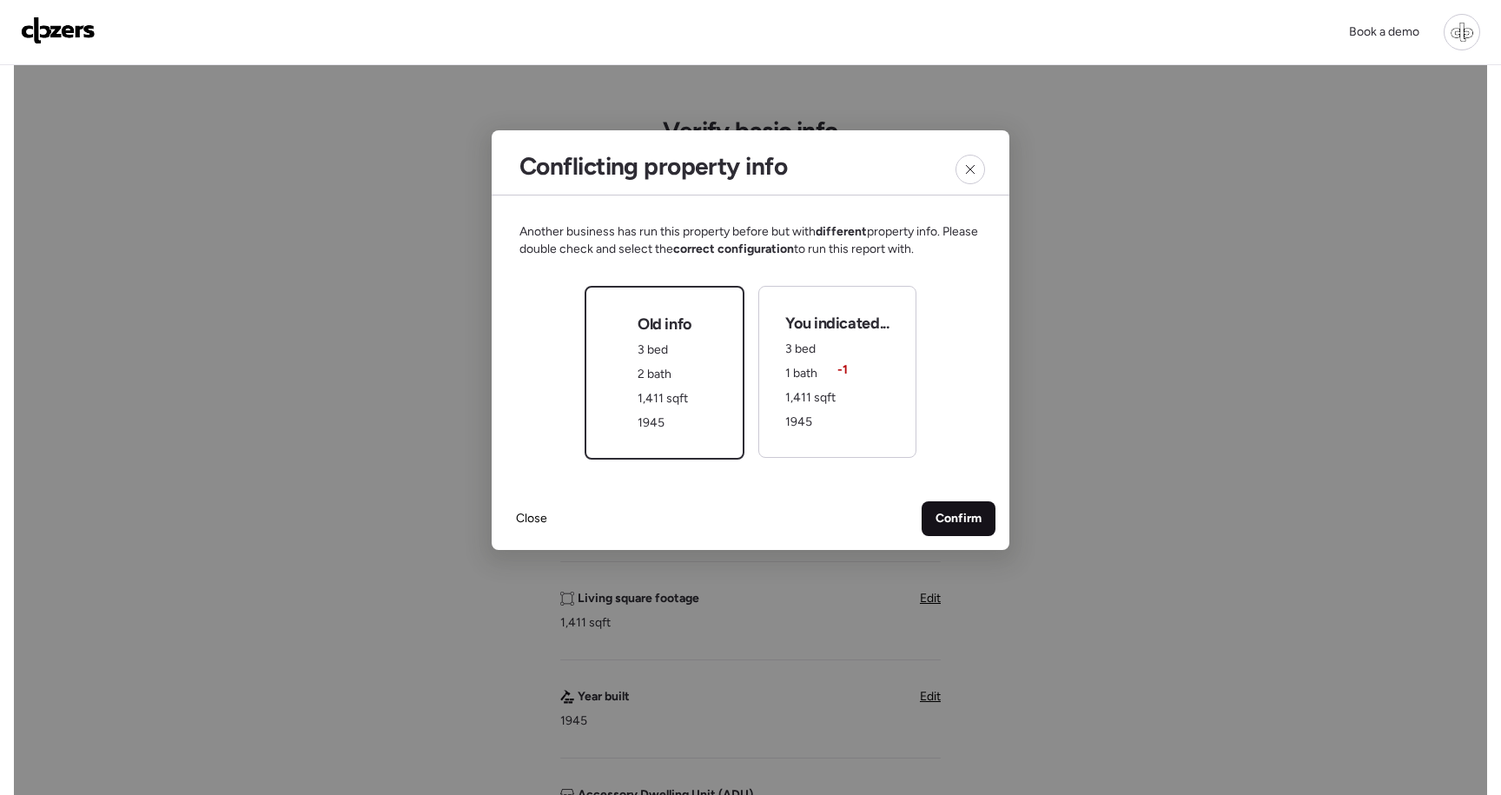  What do you see at coordinates (653, 166) in the screenshot?
I see `h2: Conflicting property info` at bounding box center [653, 166].